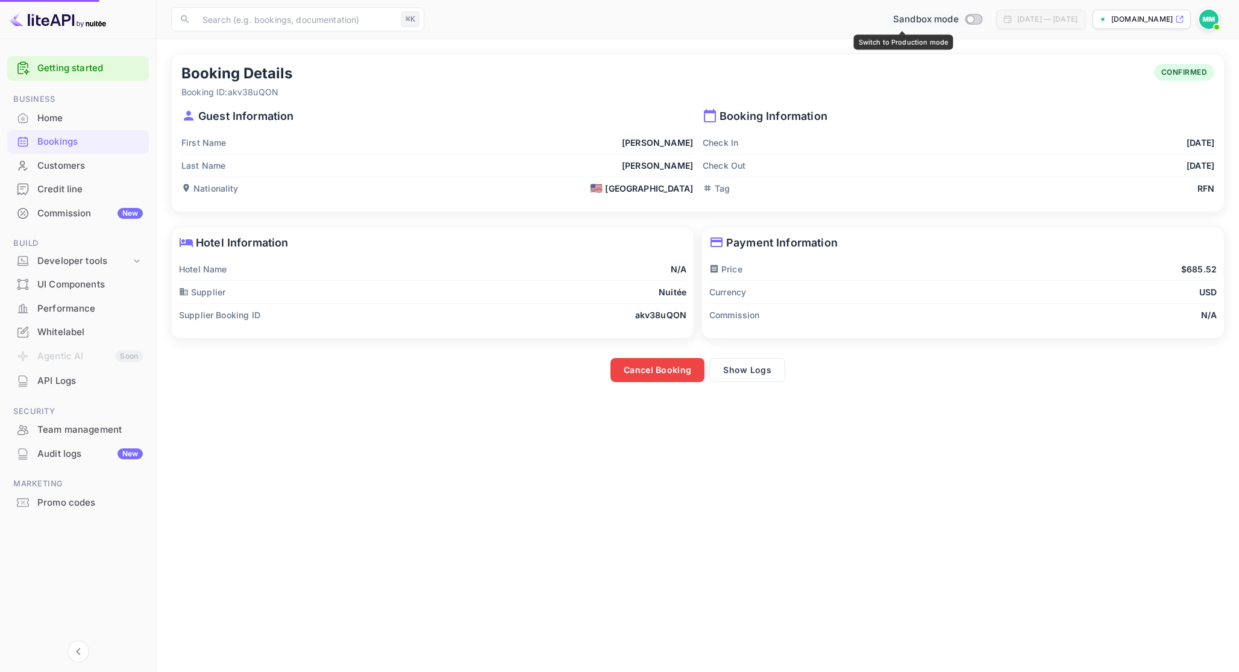 This screenshot has width=1239, height=672. What do you see at coordinates (237, 74) in the screenshot?
I see `h5: Booking Details` at bounding box center [237, 74].